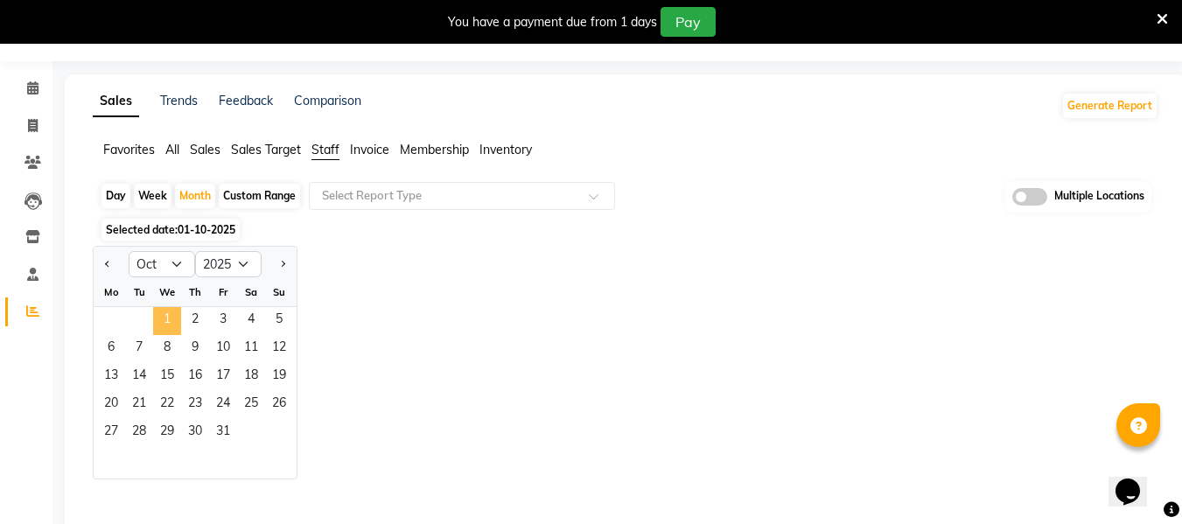  Describe the element at coordinates (223, 433) in the screenshot. I see `span: 31` at that location.